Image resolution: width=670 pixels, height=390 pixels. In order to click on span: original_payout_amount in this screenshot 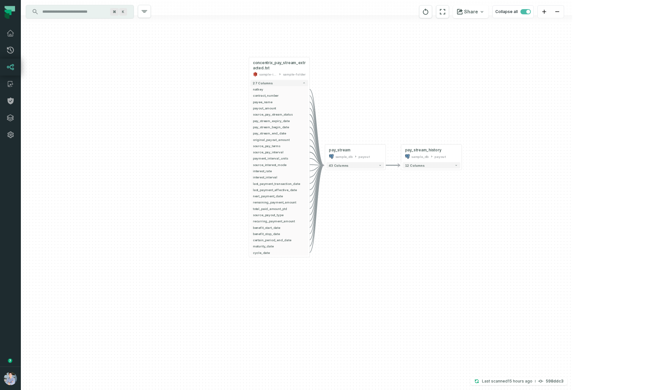, I will do `click(279, 139)`.